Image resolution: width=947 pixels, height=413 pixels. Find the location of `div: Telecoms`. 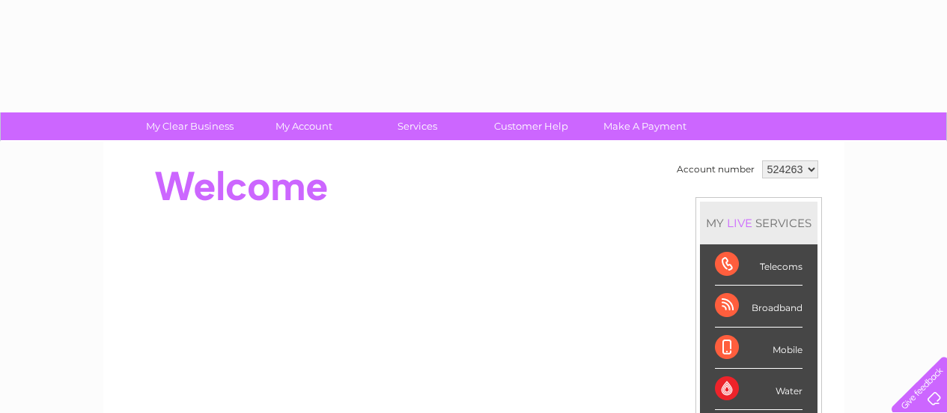

div: Telecoms is located at coordinates (759, 264).